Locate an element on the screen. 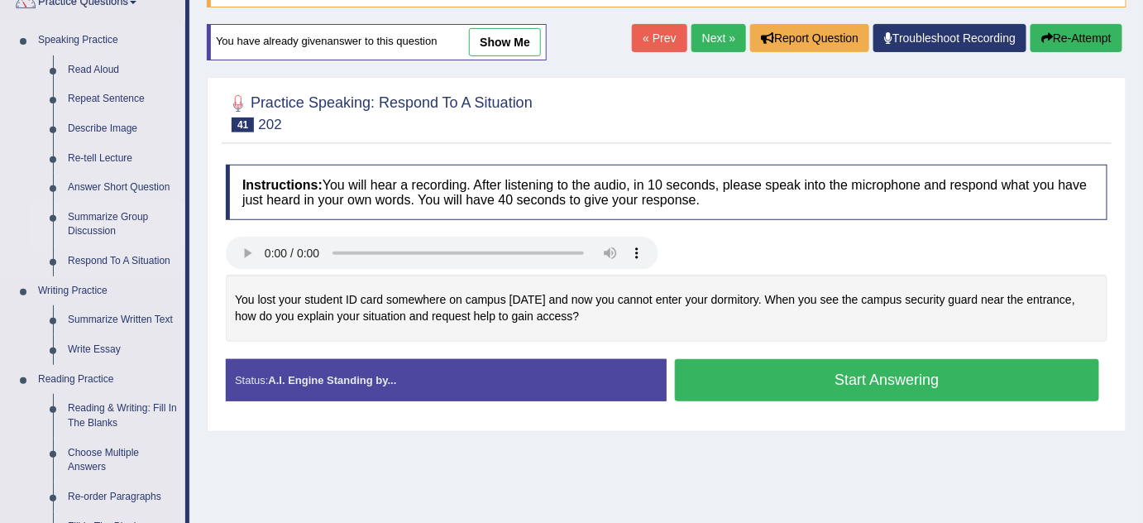 The image size is (1143, 523). button: Re-Attempt is located at coordinates (1076, 38).